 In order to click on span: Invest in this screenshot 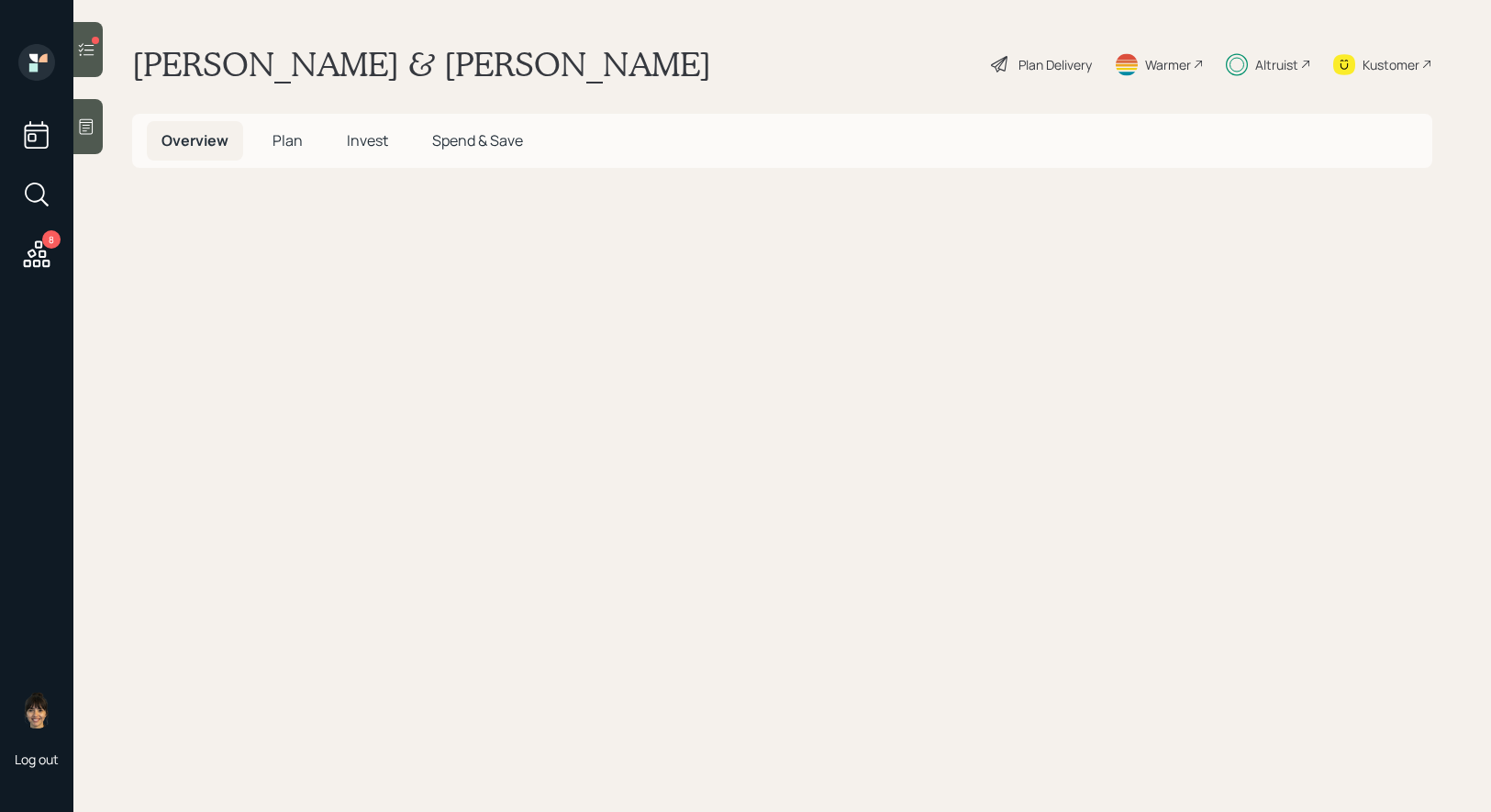, I will do `click(367, 141)`.